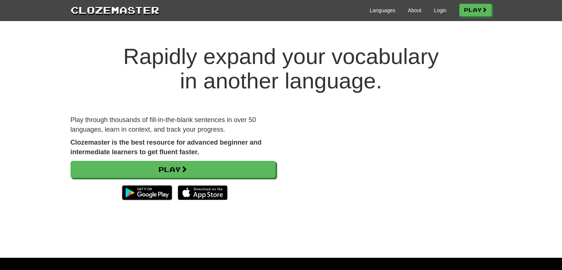 Image resolution: width=562 pixels, height=270 pixels. Describe the element at coordinates (440, 10) in the screenshot. I see `a: Login` at that location.